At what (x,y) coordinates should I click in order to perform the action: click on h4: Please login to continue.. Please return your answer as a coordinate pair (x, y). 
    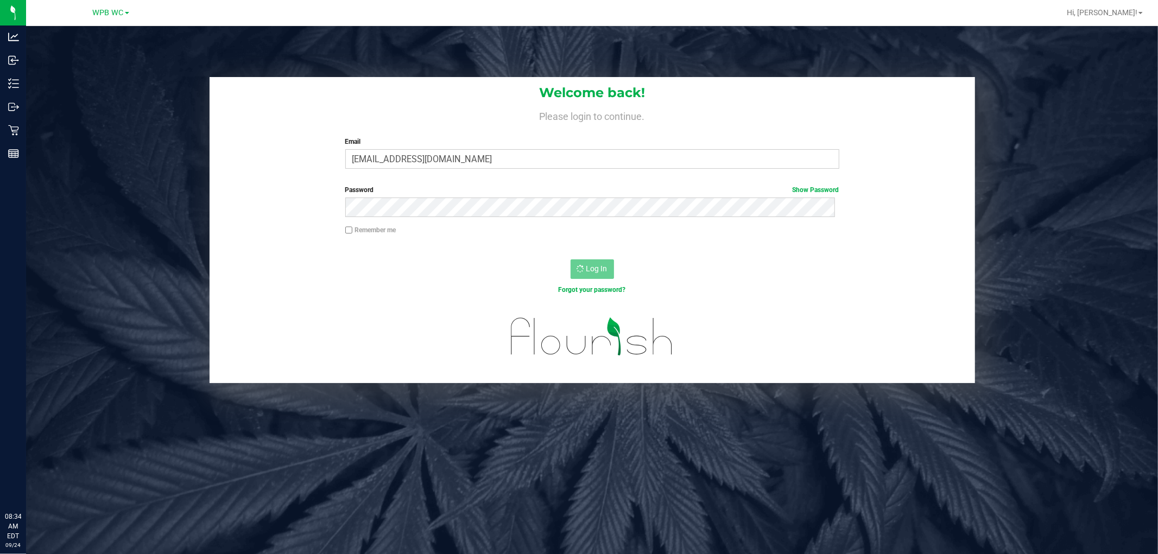
    Looking at the image, I should click on (592, 115).